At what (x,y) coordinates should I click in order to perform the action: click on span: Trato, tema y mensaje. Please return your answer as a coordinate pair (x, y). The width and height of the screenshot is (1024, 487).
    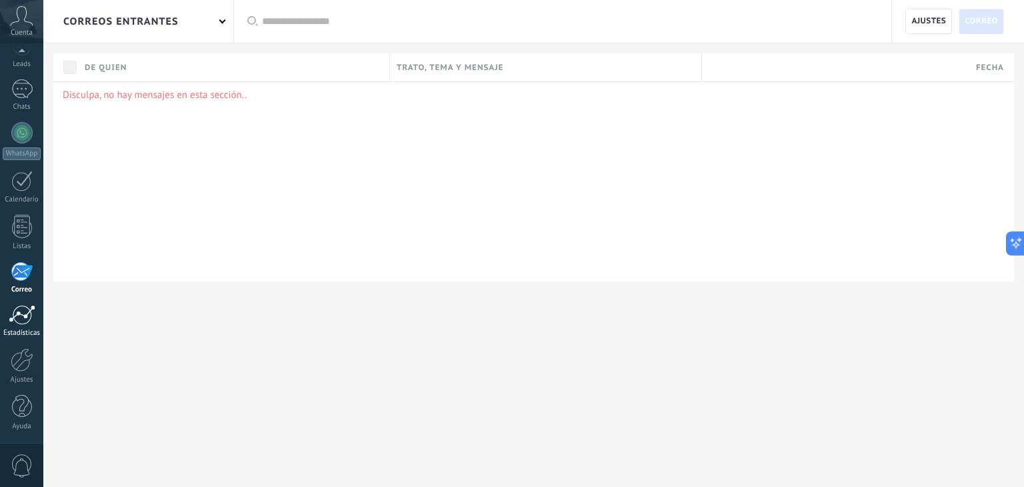
    Looking at the image, I should click on (450, 67).